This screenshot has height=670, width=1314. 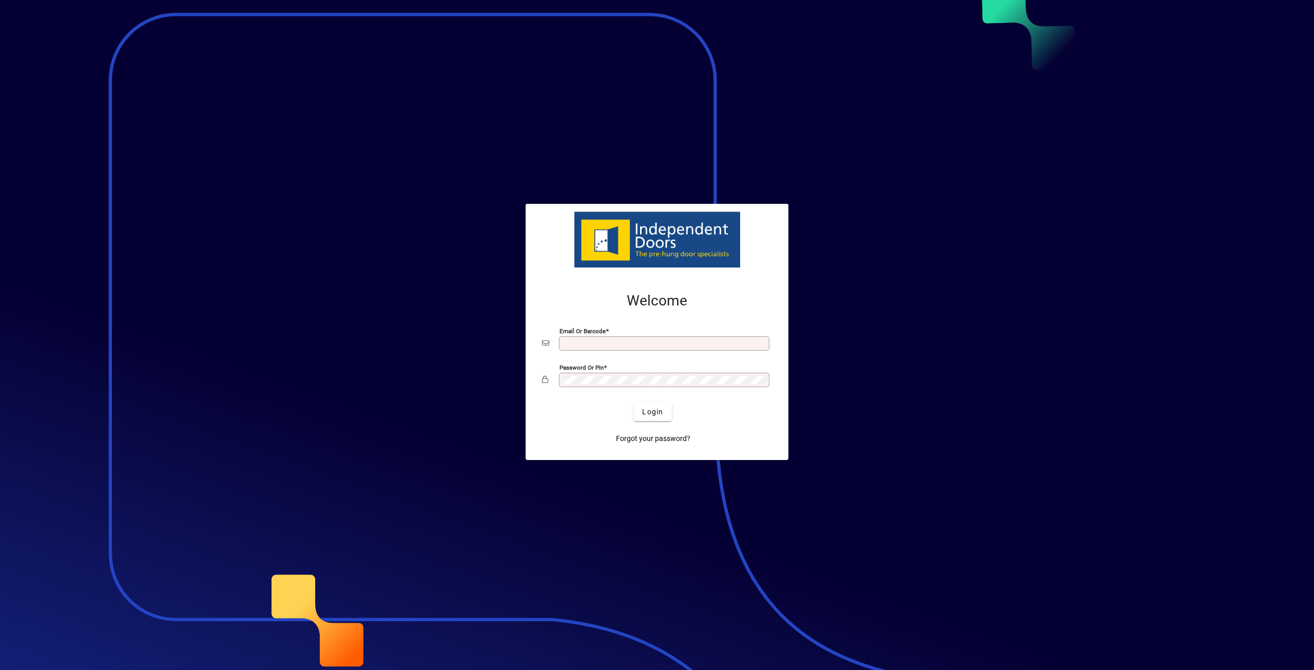 What do you see at coordinates (653, 438) in the screenshot?
I see `a: Forgot your password?` at bounding box center [653, 438].